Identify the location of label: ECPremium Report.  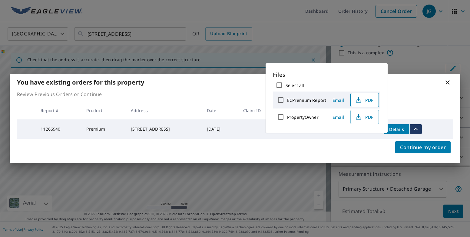
(306, 100).